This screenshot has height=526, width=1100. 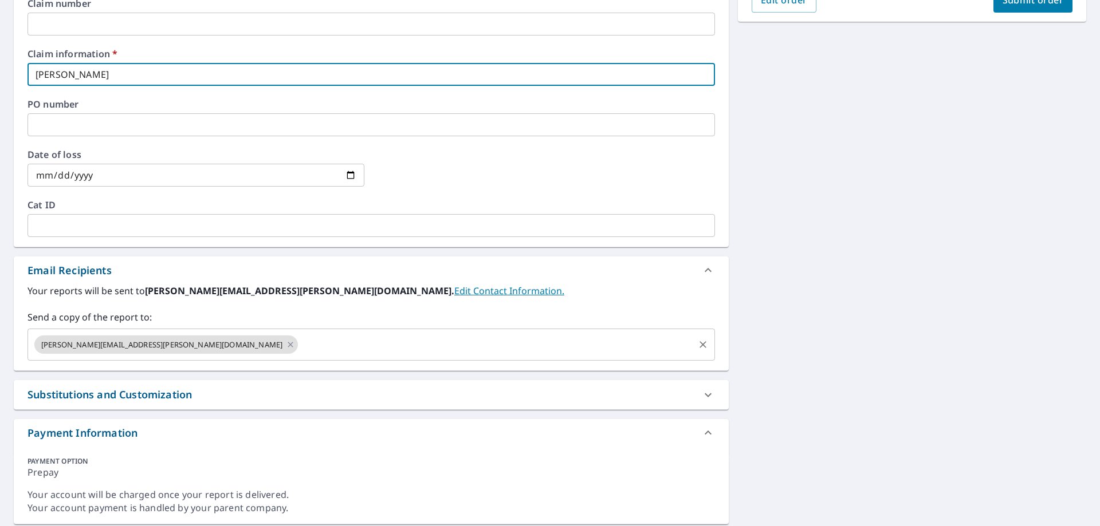 I want to click on div: Your account payment is handled by your parent company., so click(x=371, y=508).